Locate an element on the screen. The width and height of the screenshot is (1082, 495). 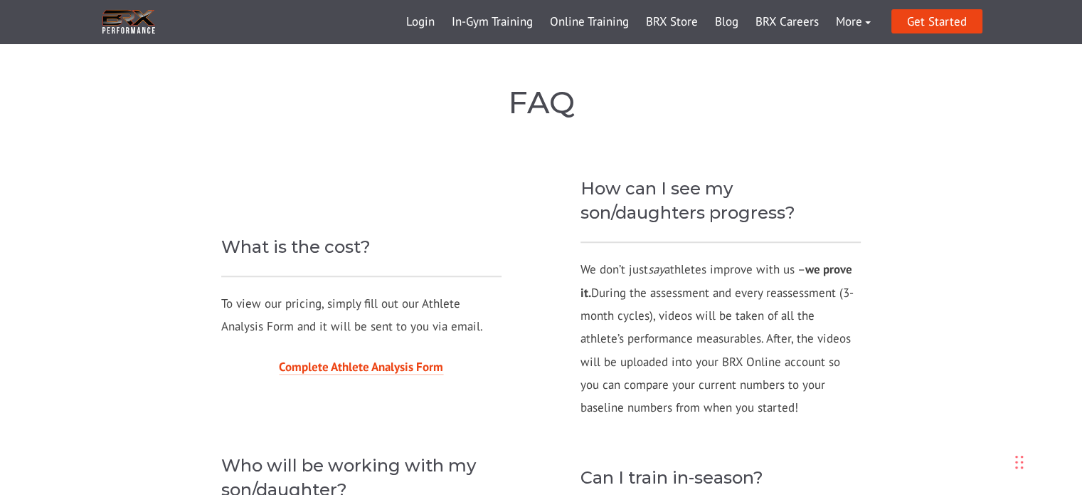
i: say is located at coordinates (656, 269).